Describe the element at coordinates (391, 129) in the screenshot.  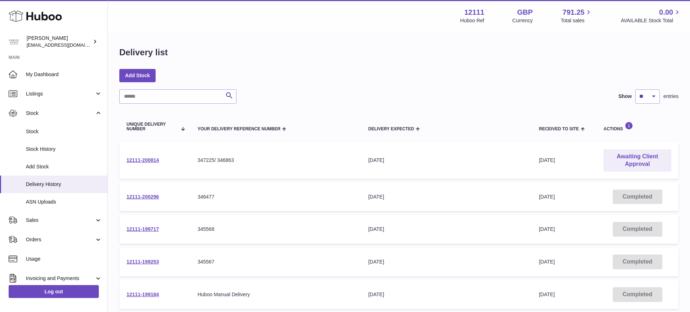
I see `span: Delivery Expected` at that location.